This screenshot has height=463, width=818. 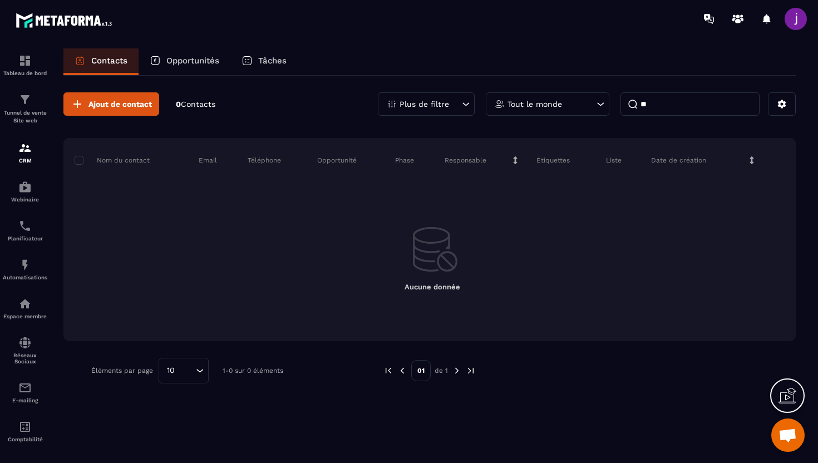 I want to click on p: Téléphone, so click(x=264, y=160).